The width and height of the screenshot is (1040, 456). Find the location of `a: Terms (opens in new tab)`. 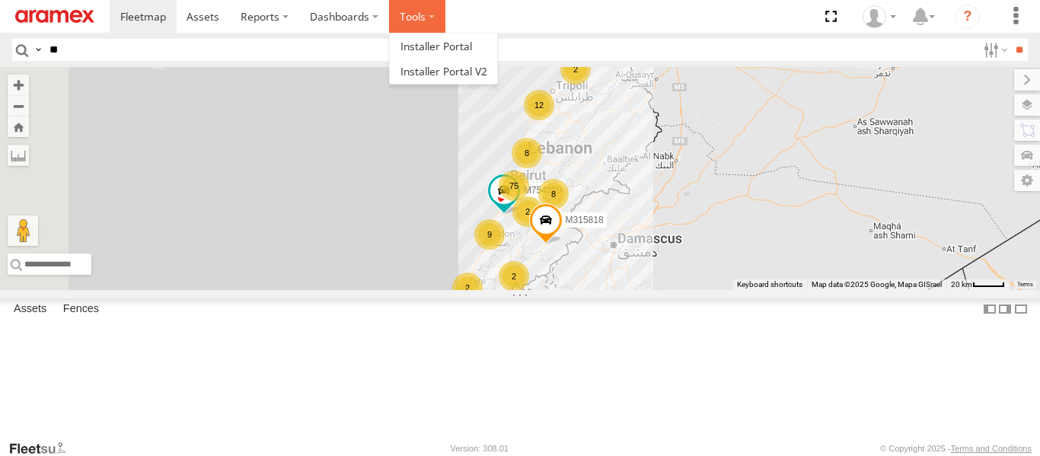

a: Terms (opens in new tab) is located at coordinates (1025, 285).